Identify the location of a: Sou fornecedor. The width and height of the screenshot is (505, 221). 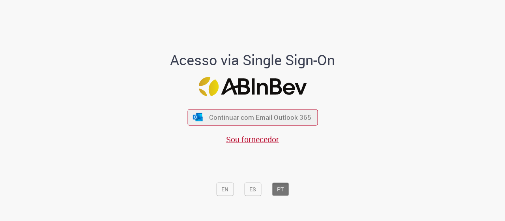
(253, 139).